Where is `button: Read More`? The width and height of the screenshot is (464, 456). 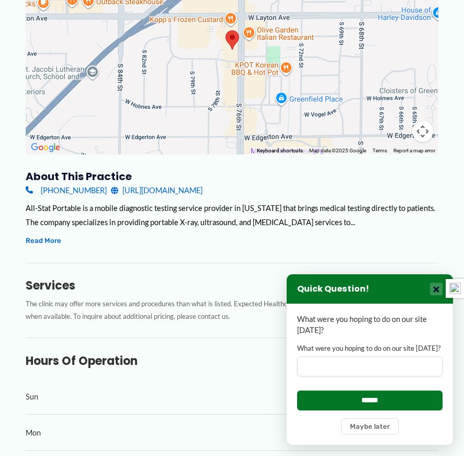
button: Read More is located at coordinates (43, 240).